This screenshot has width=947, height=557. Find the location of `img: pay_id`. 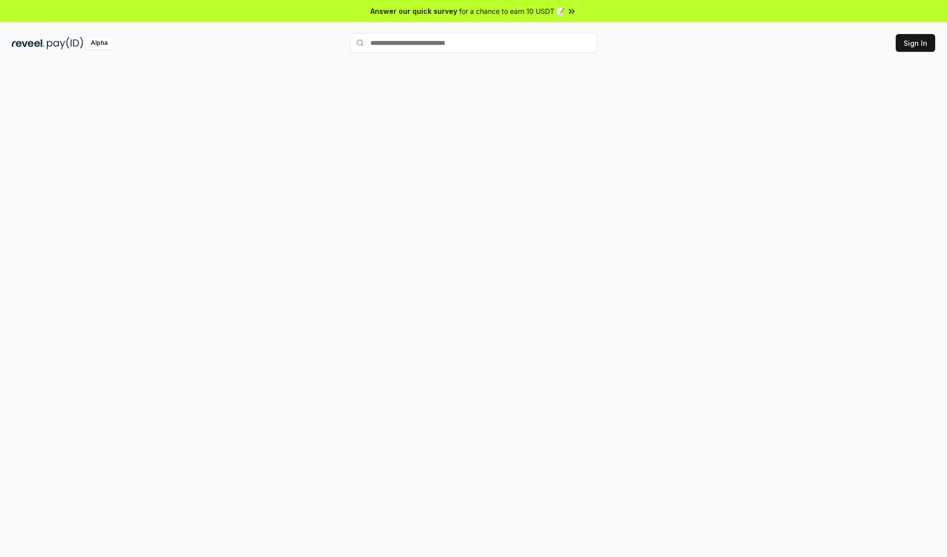

img: pay_id is located at coordinates (65, 43).